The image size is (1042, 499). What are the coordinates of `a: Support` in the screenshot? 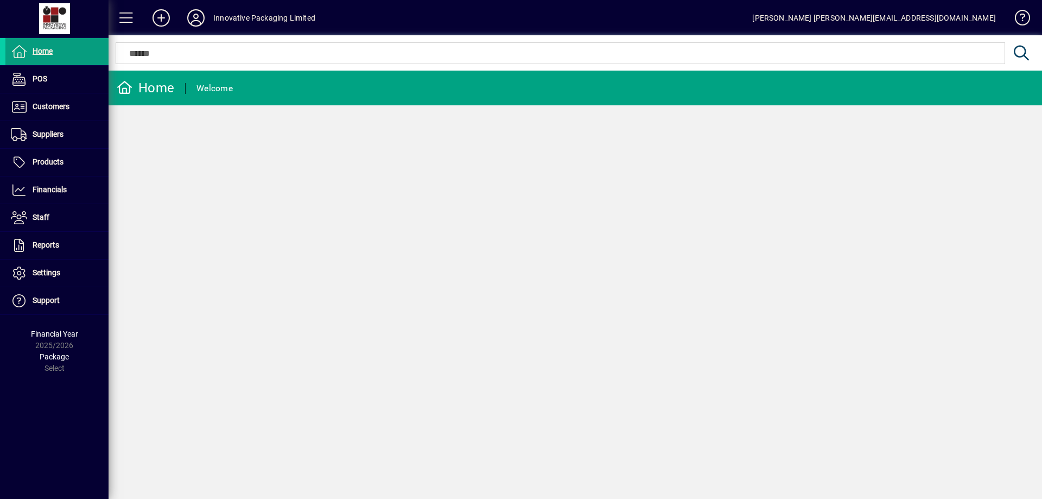 It's located at (57, 301).